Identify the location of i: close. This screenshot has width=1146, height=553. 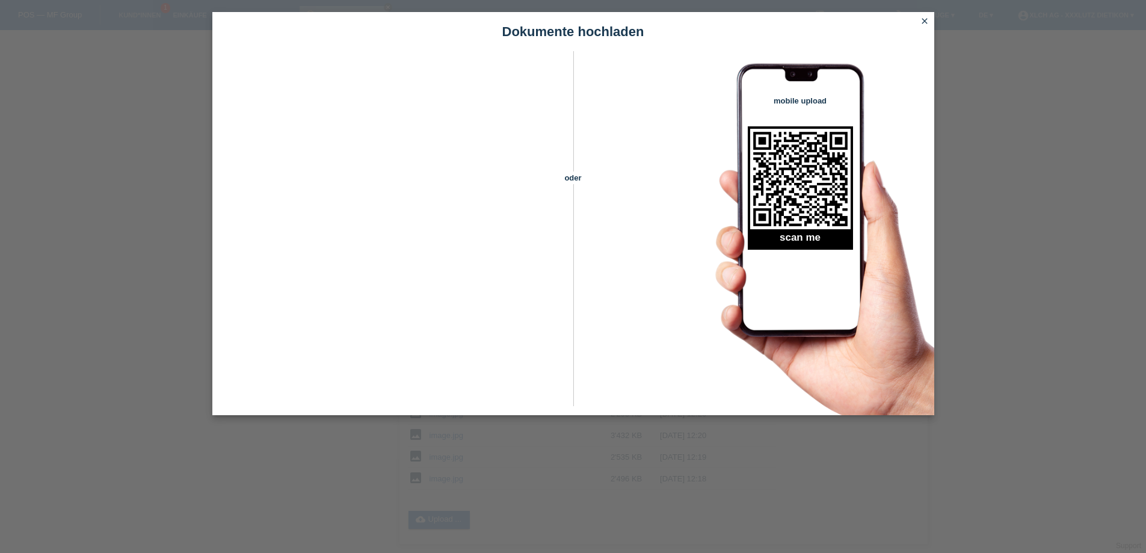
(925, 21).